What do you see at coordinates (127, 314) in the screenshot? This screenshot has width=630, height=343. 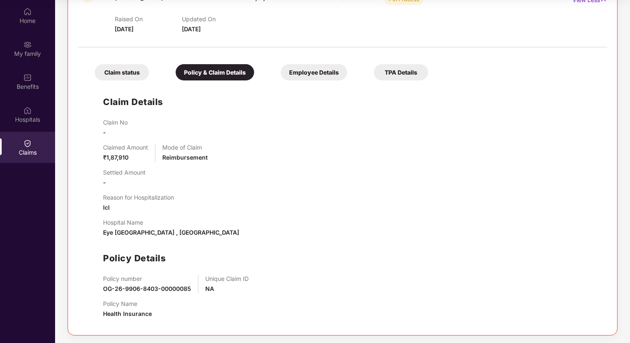 I see `span: Health Insurance` at bounding box center [127, 314].